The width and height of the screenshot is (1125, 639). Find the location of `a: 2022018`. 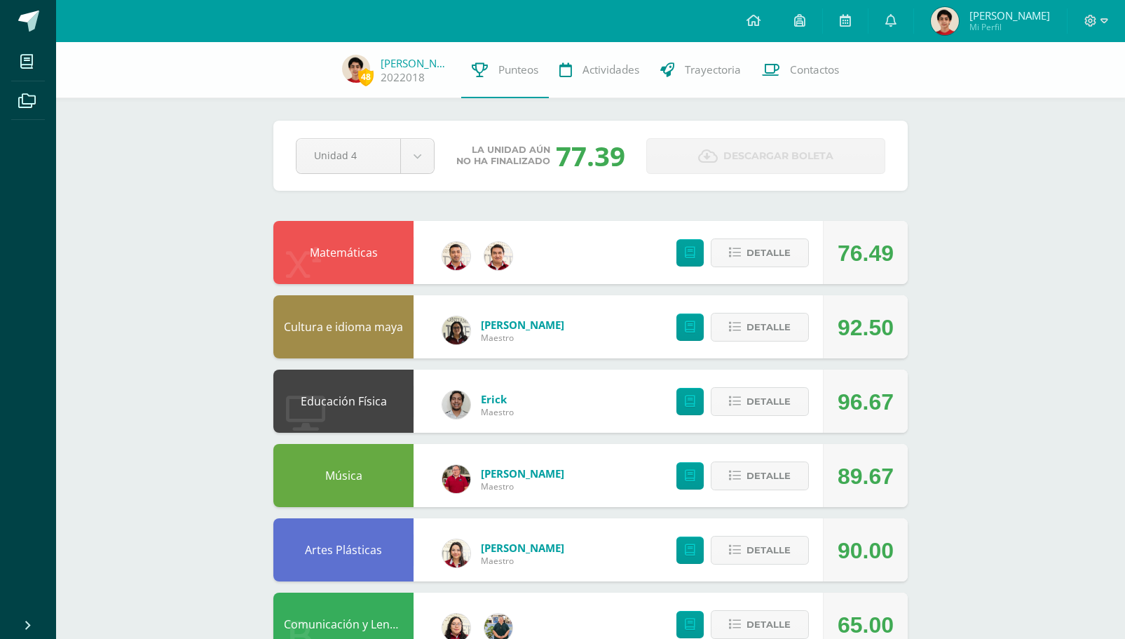

a: 2022018 is located at coordinates (402, 77).